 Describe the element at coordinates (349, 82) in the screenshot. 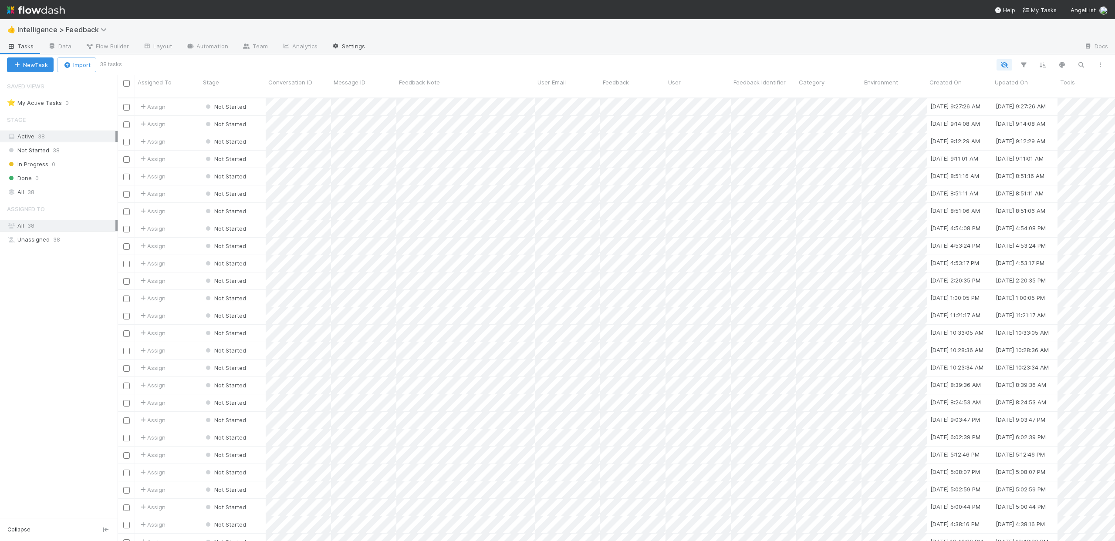

I see `span: Message ID` at that location.